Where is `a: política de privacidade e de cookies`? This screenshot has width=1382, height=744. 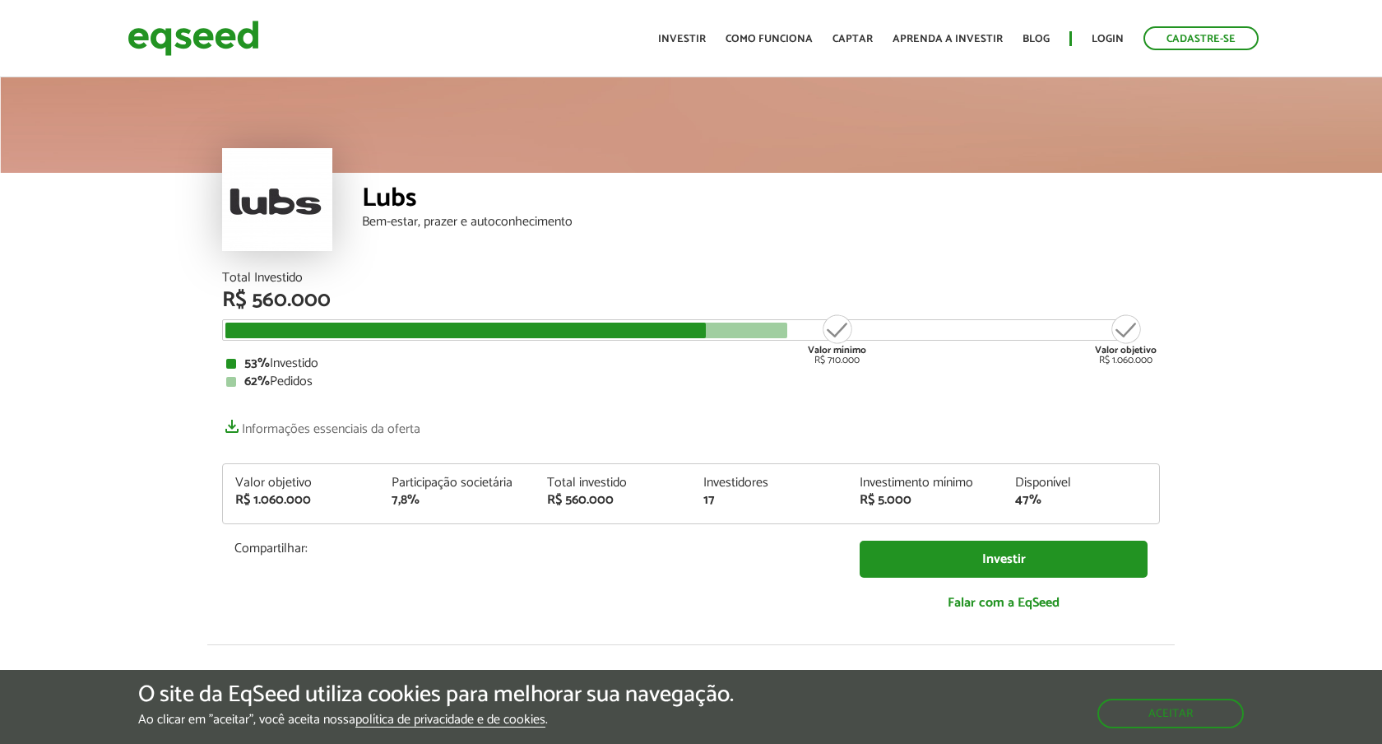
a: política de privacidade e de cookies is located at coordinates (450, 720).